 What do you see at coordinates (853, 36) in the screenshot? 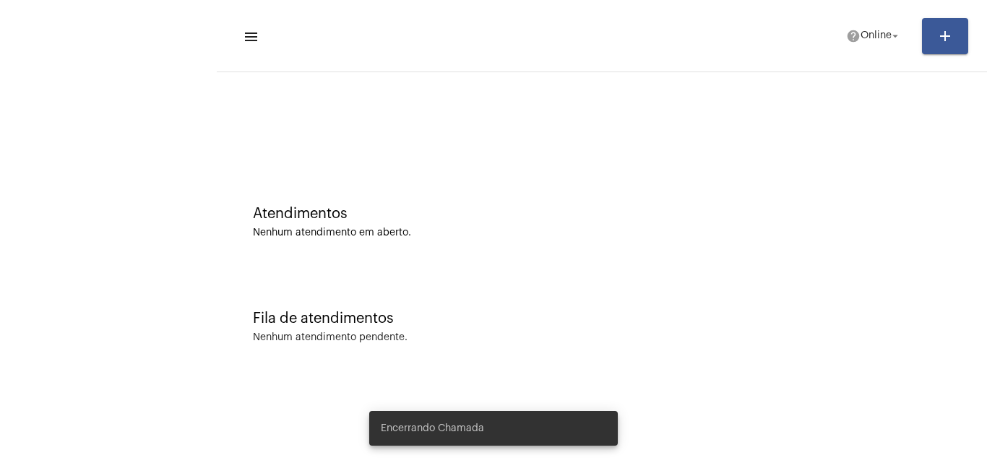
I see `mat-icon: help` at bounding box center [853, 36].